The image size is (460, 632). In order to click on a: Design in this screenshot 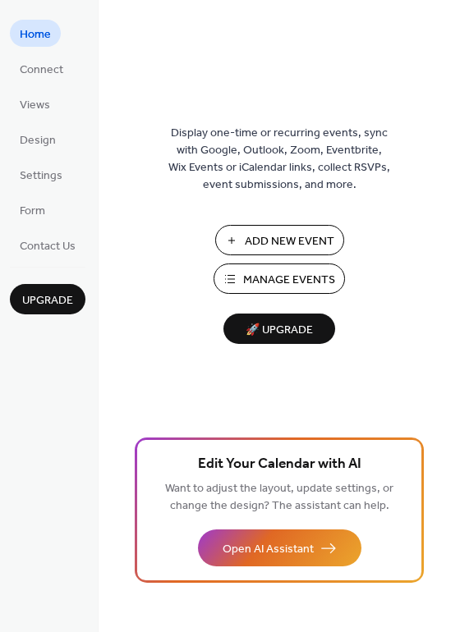, I will do `click(38, 139)`.